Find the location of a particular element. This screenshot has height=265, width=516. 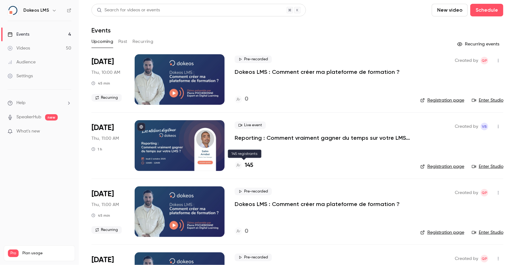

span: Plan usage is located at coordinates (47, 253).